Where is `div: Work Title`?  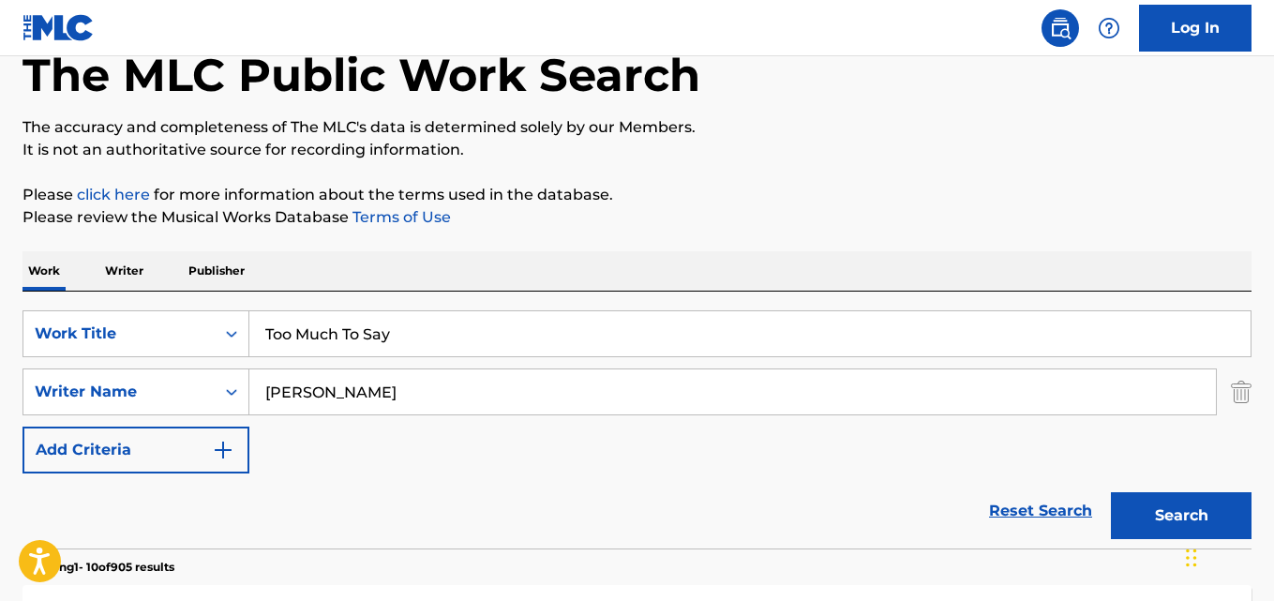
div: Work Title is located at coordinates (119, 334).